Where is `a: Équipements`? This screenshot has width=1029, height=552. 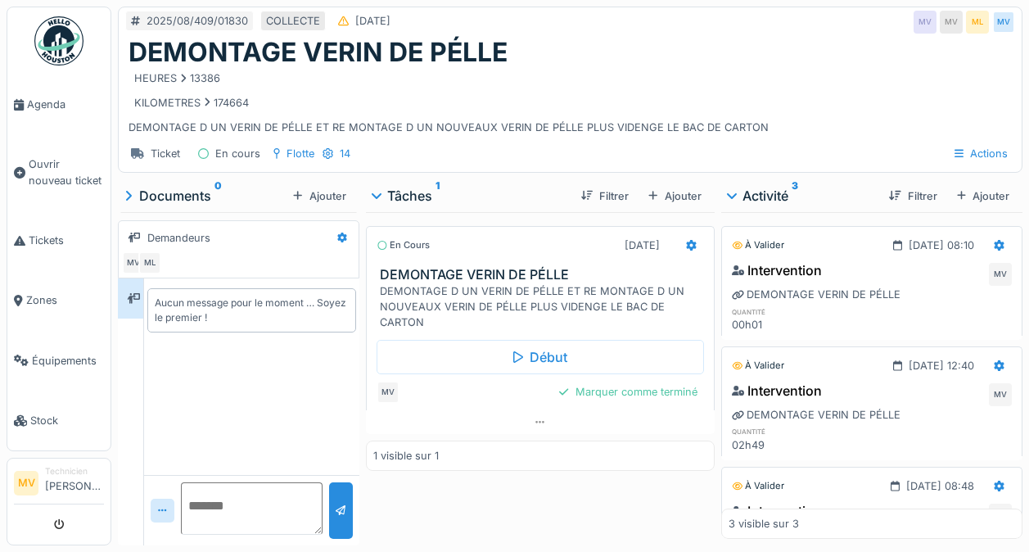
a: Équipements is located at coordinates (59, 360).